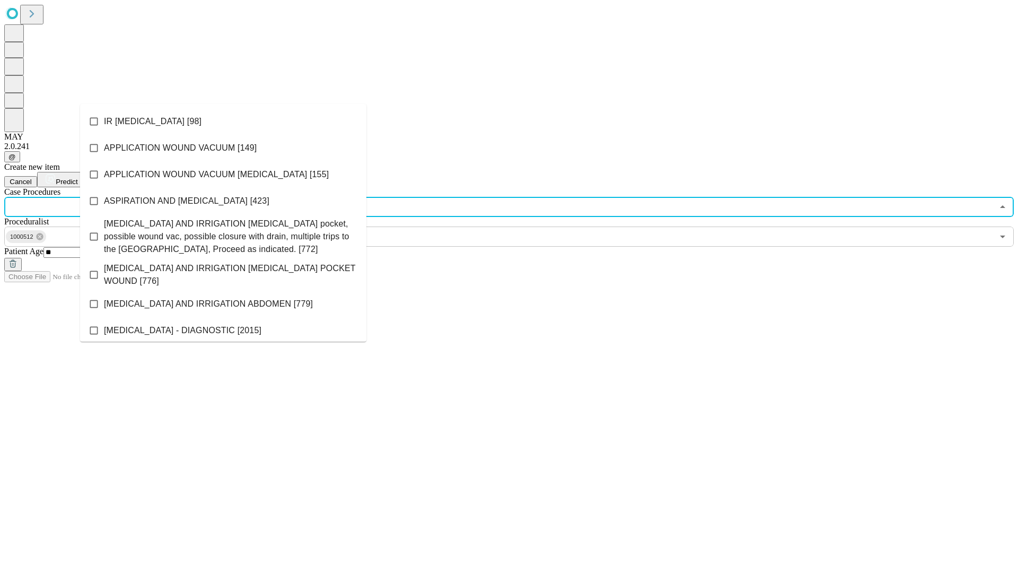  What do you see at coordinates (180, 148) in the screenshot?
I see `span: APPLICATION WOUND VACUUM [149]` at bounding box center [180, 148].